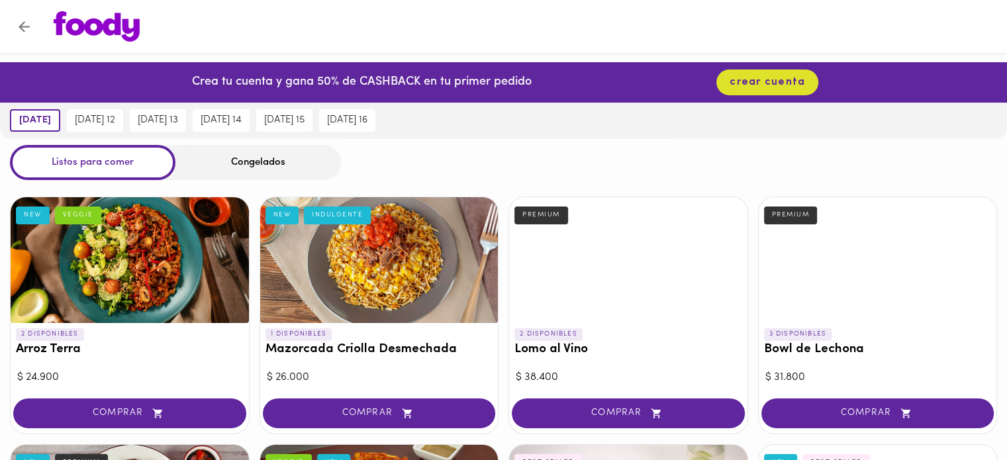 The image size is (1007, 460). Describe the element at coordinates (130, 350) in the screenshot. I see `h3: Arroz Terra` at that location.